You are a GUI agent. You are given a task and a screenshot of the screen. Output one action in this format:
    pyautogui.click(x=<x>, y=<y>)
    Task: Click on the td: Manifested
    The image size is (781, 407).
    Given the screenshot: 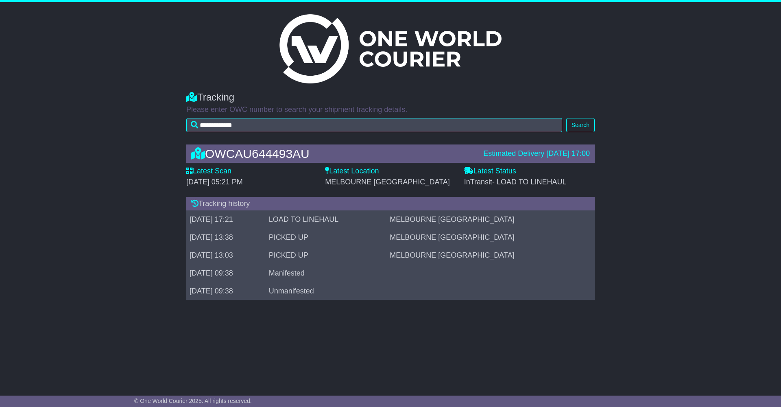 What is the action you would take?
    pyautogui.click(x=326, y=274)
    